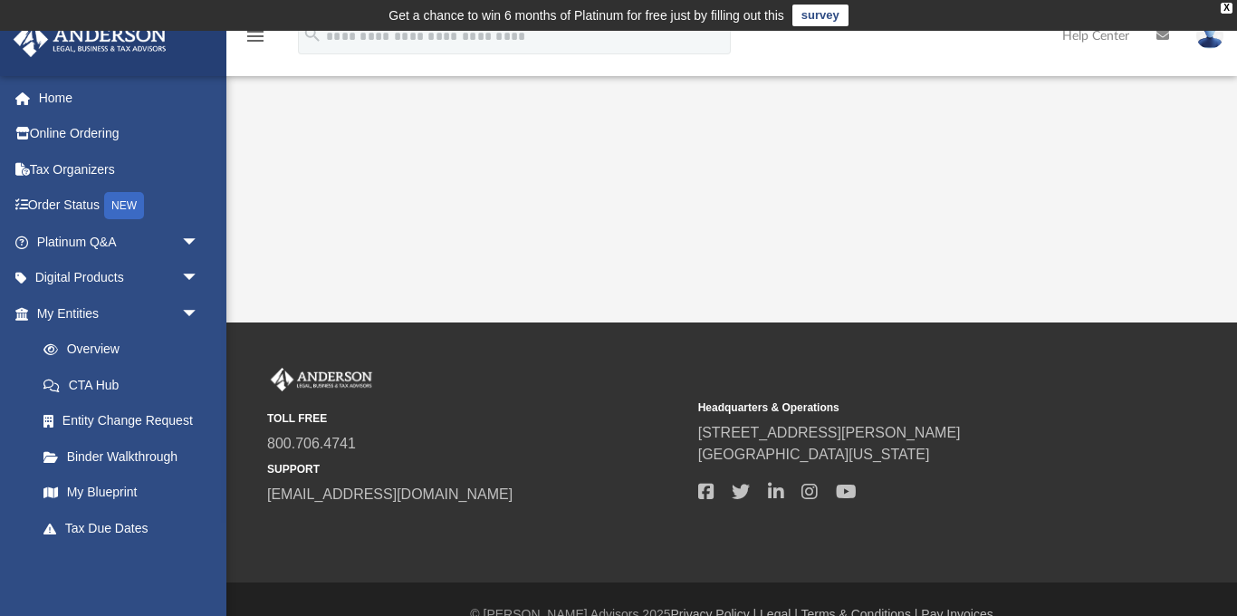 Image resolution: width=1237 pixels, height=616 pixels. What do you see at coordinates (255, 36) in the screenshot?
I see `i: menu` at bounding box center [255, 36].